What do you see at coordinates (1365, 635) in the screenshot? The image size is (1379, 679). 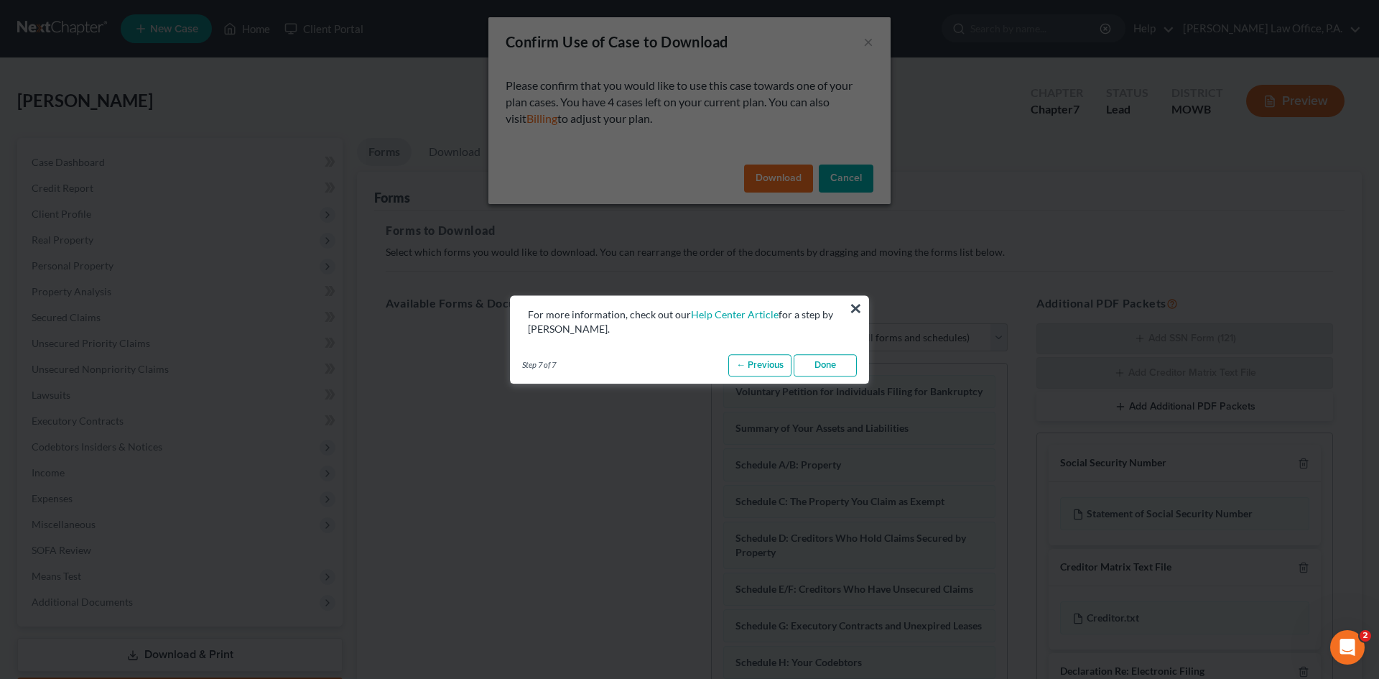 I see `span: 2` at bounding box center [1365, 635].